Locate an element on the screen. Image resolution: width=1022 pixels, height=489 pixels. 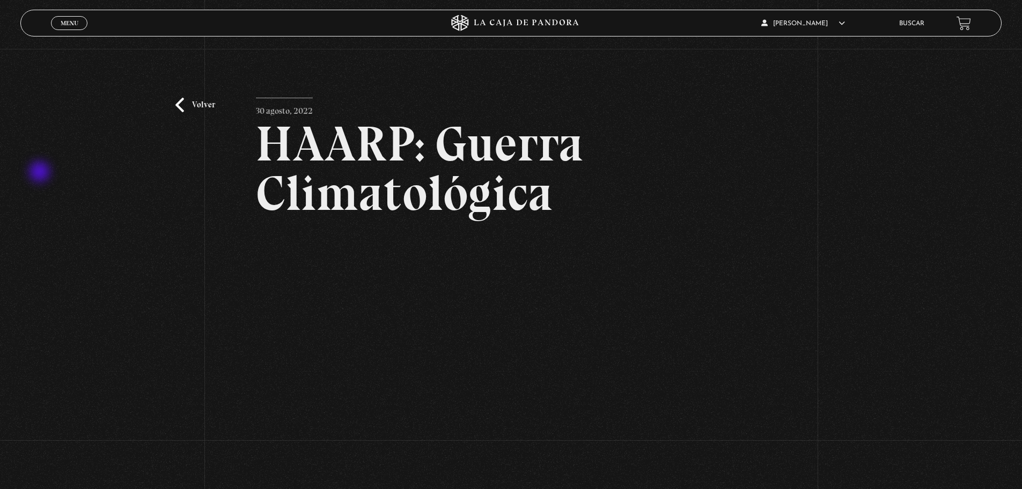
span: Cerrar is located at coordinates (69, 33).